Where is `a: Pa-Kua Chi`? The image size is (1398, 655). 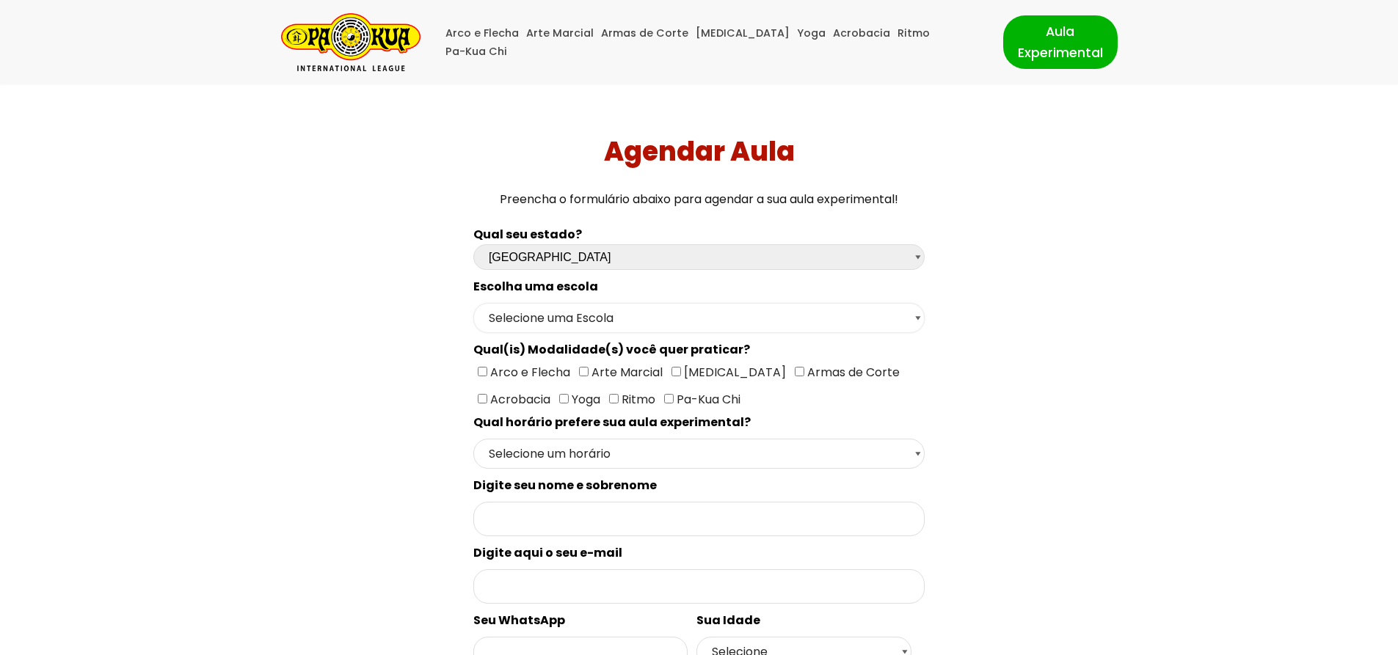 a: Pa-Kua Chi is located at coordinates (476, 51).